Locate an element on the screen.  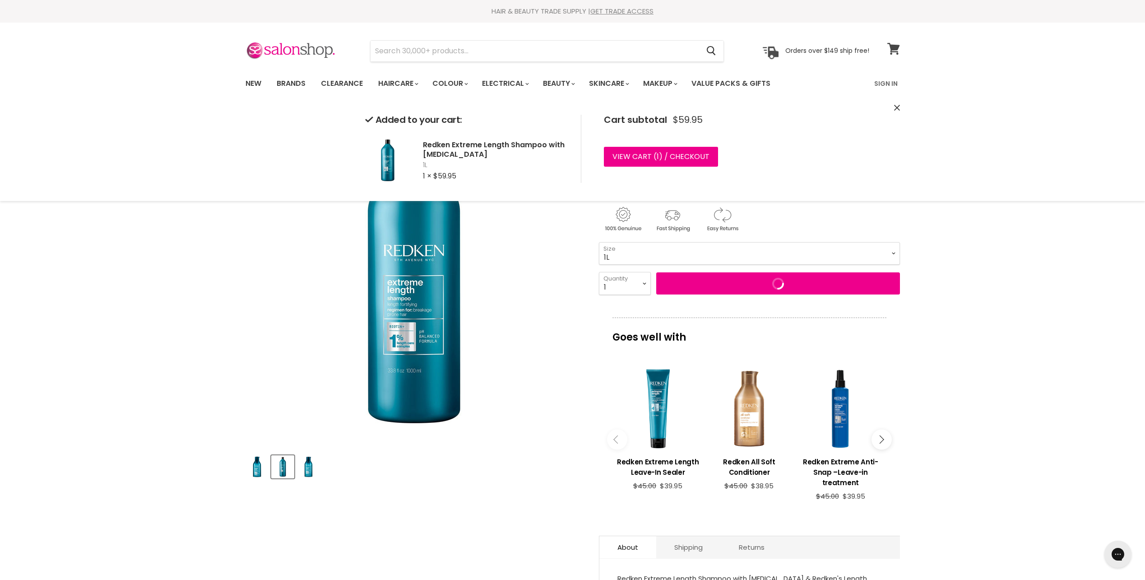
a: Haircare is located at coordinates (398, 84).